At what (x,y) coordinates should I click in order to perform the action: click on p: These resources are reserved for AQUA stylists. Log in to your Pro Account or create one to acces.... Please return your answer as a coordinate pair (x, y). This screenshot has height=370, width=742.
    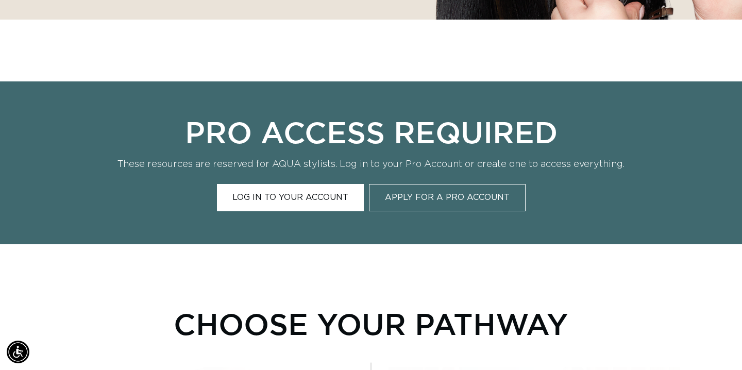
    Looking at the image, I should click on (371, 164).